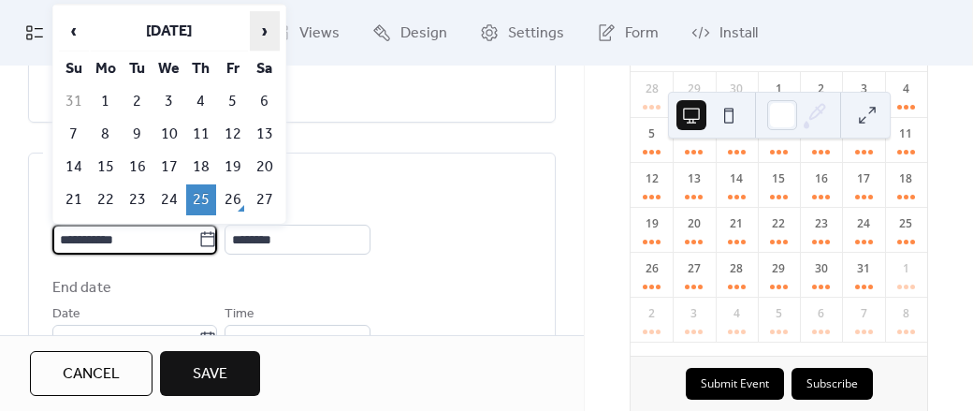 This screenshot has height=411, width=973. What do you see at coordinates (73, 33) in the screenshot?
I see `a: My Events` at bounding box center [73, 33].